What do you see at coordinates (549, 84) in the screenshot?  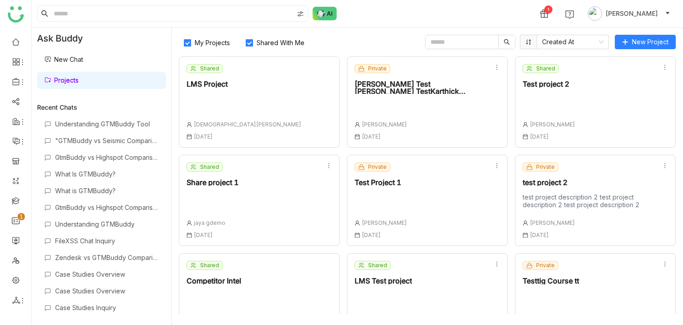 I see `div: Test project 2` at bounding box center [549, 84].